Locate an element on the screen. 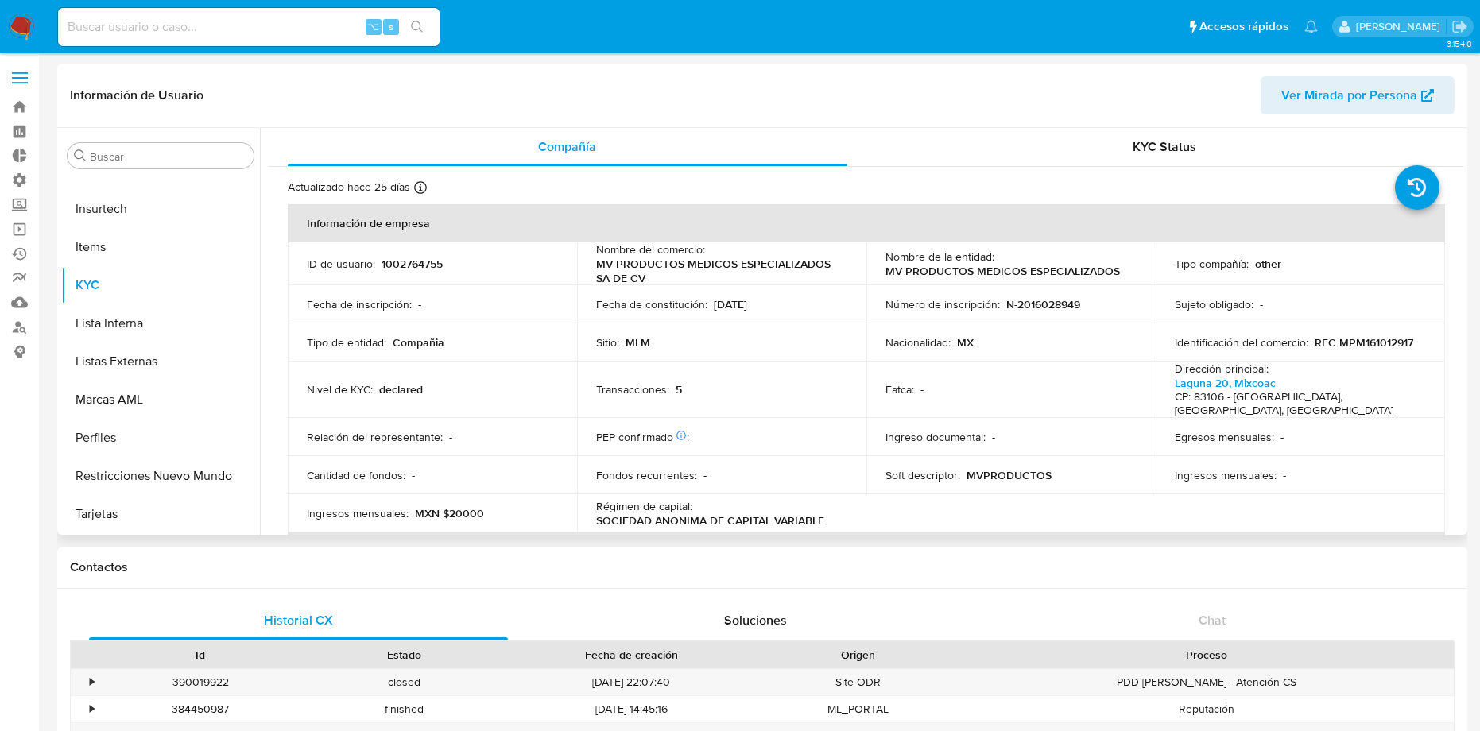  div: Id is located at coordinates (200, 655).